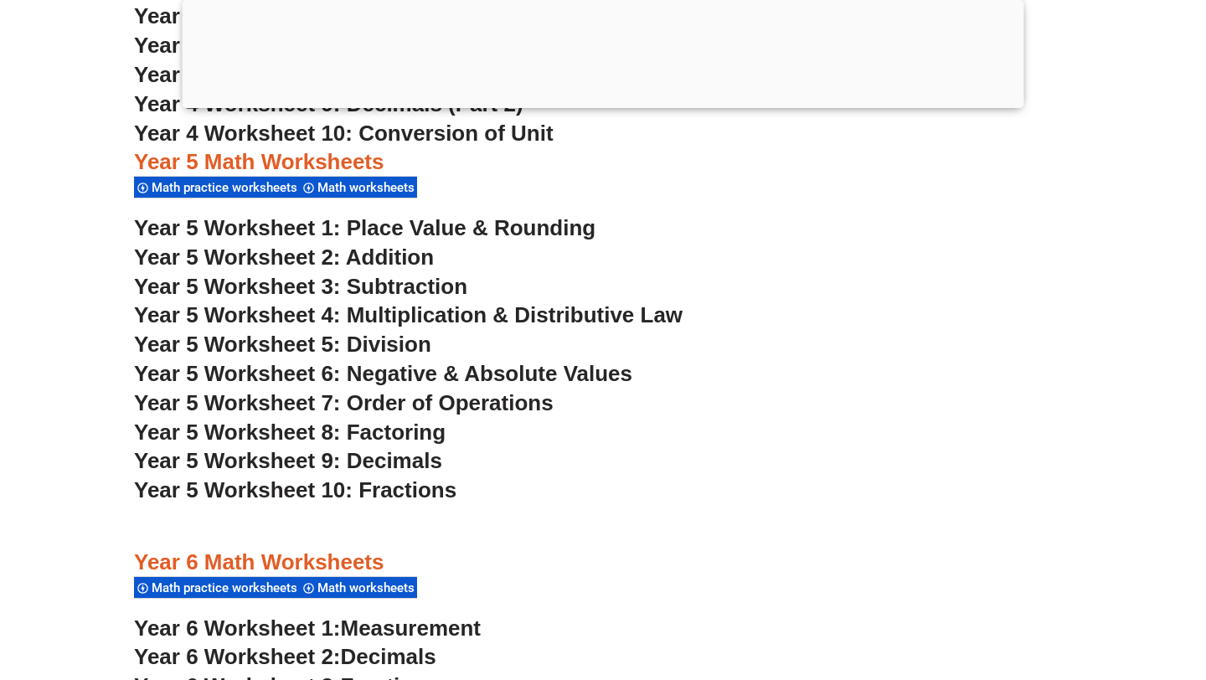  What do you see at coordinates (343, 403) in the screenshot?
I see `span: Year 5 Worksheet 7: Order of Operations` at bounding box center [343, 403].